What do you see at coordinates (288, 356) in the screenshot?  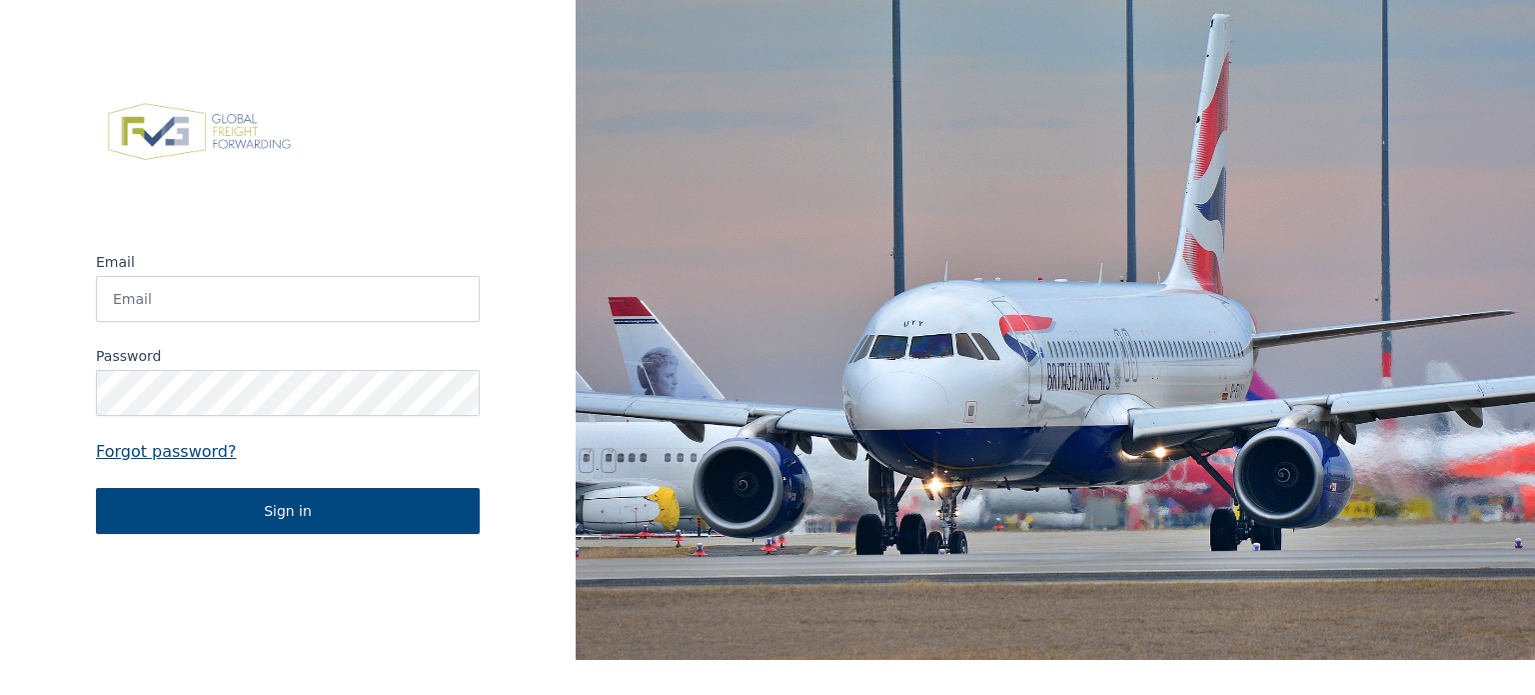 I see `label: Password` at bounding box center [288, 356].